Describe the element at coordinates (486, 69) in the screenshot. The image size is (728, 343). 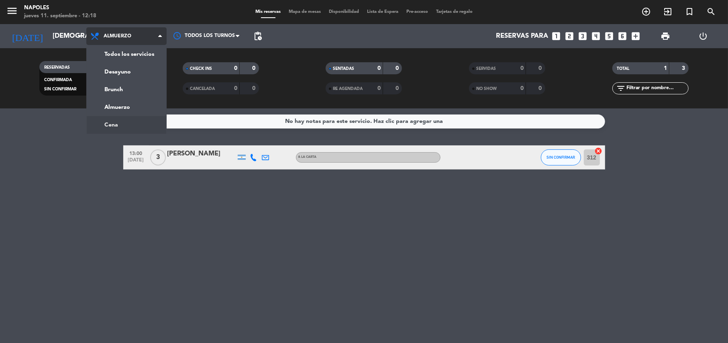
I see `span: SERVIDAS` at that location.